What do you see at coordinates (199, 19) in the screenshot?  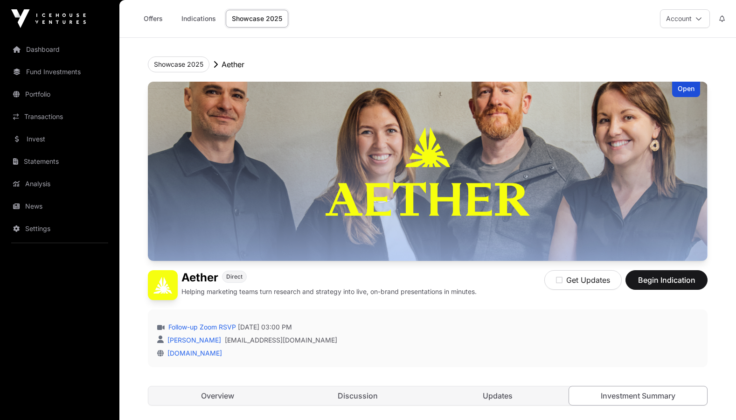 I see `a: Indications` at bounding box center [199, 19].